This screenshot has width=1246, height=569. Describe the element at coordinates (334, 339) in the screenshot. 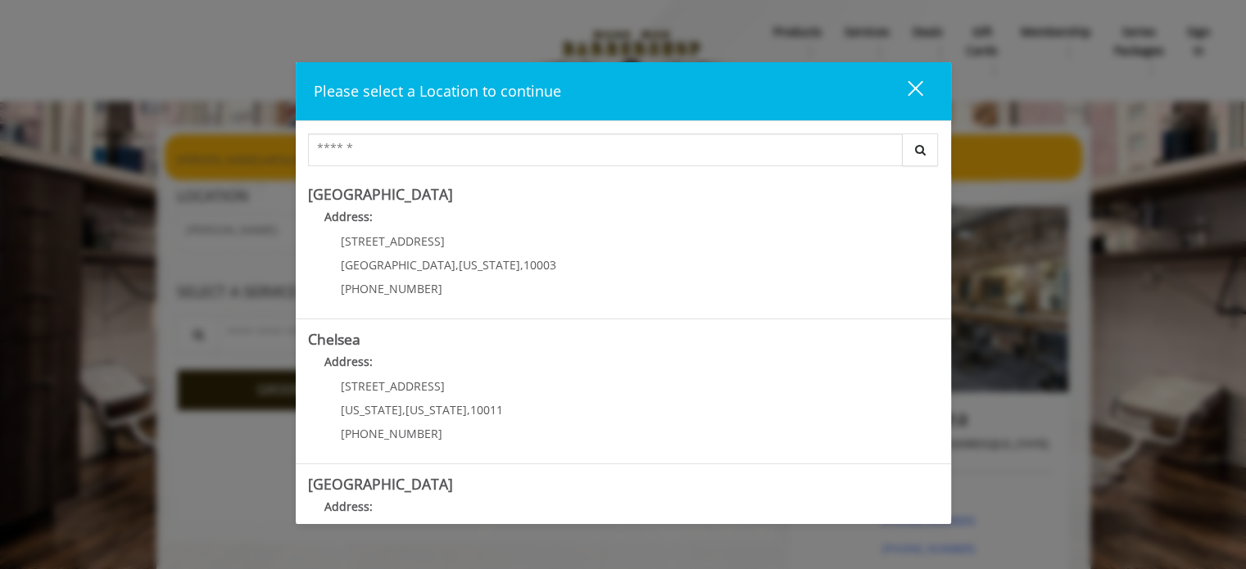

I see `b: Chelsea` at that location.